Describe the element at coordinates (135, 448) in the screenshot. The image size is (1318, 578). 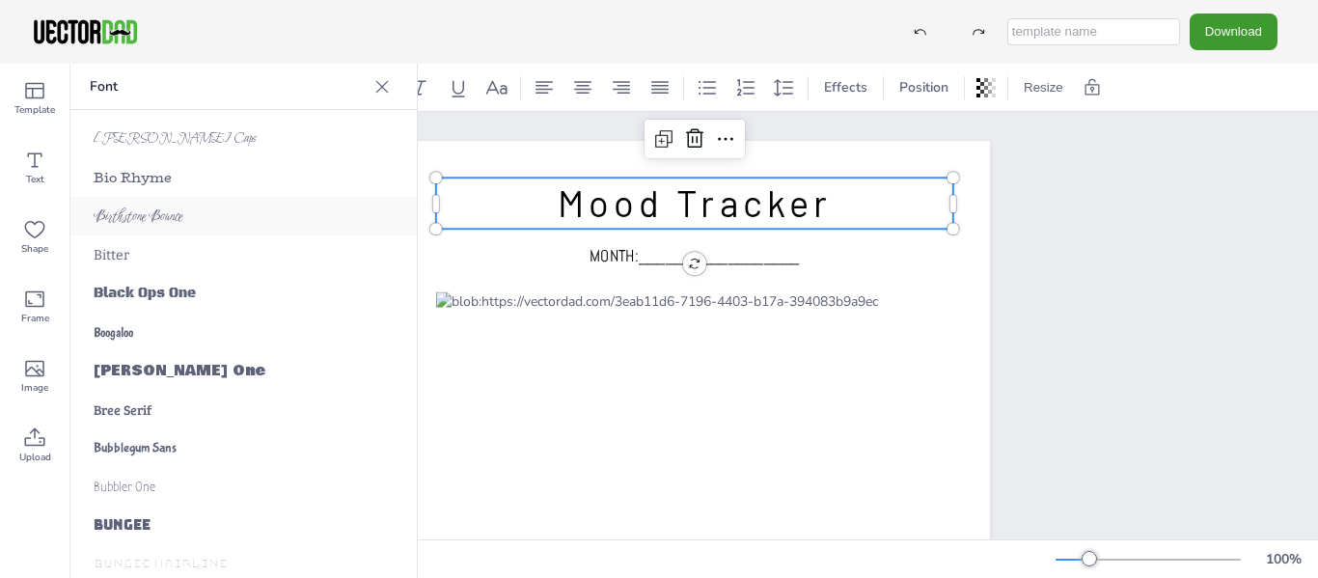
I see `span: Bubblegum Sans` at that location.